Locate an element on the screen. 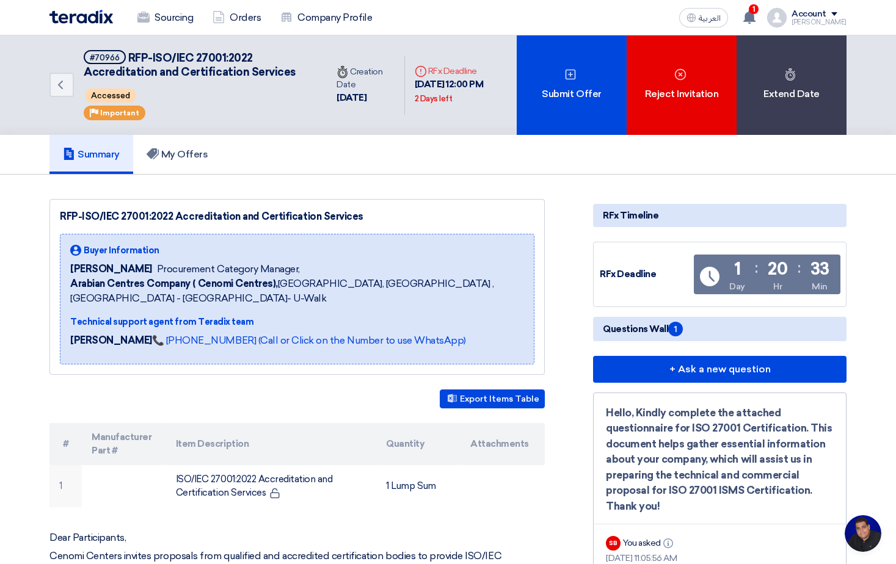 The width and height of the screenshot is (896, 564). a: Sourcing is located at coordinates (165, 18).